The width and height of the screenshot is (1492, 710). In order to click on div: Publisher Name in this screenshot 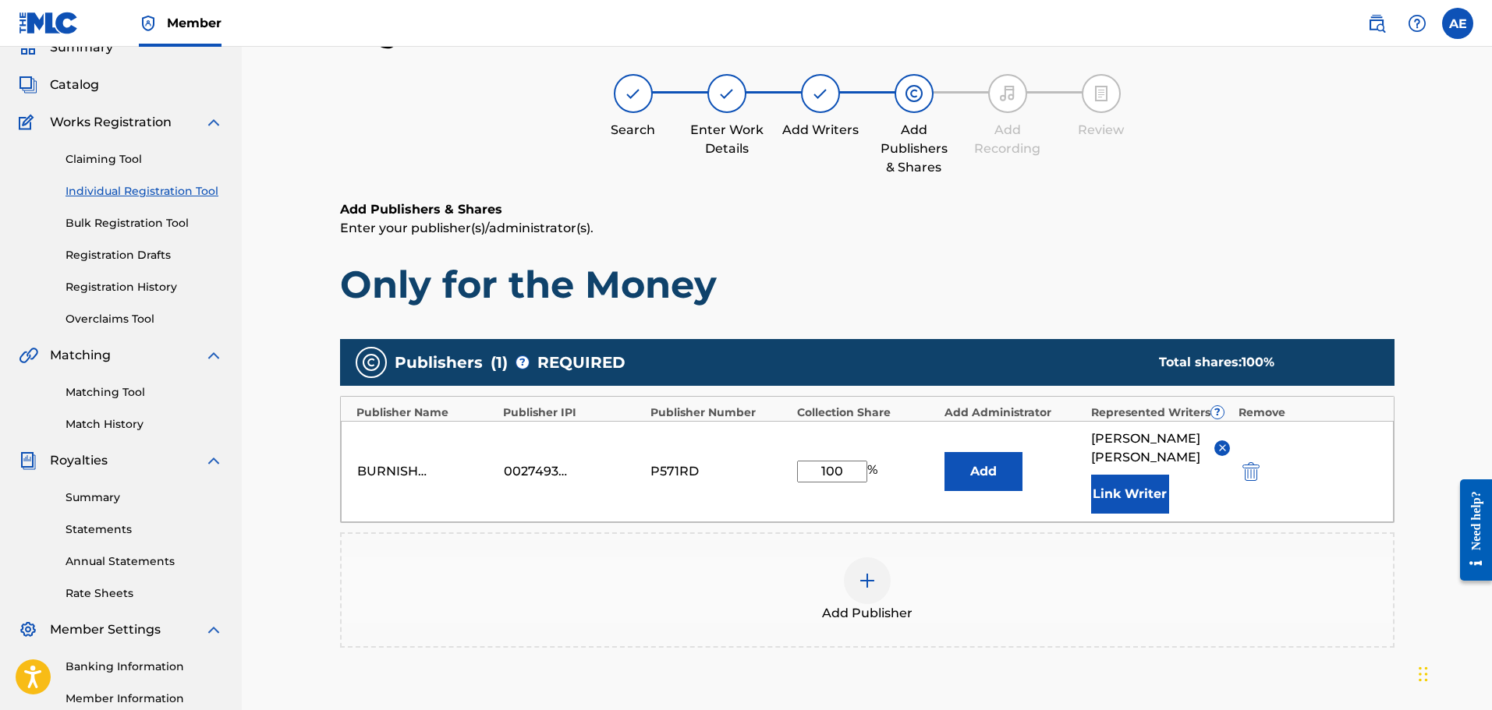, I will do `click(426, 413)`.